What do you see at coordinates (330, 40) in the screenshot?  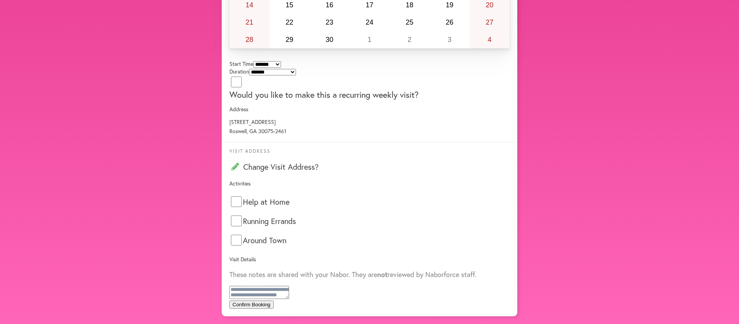 I see `button: September 30, 2025` at bounding box center [330, 40].